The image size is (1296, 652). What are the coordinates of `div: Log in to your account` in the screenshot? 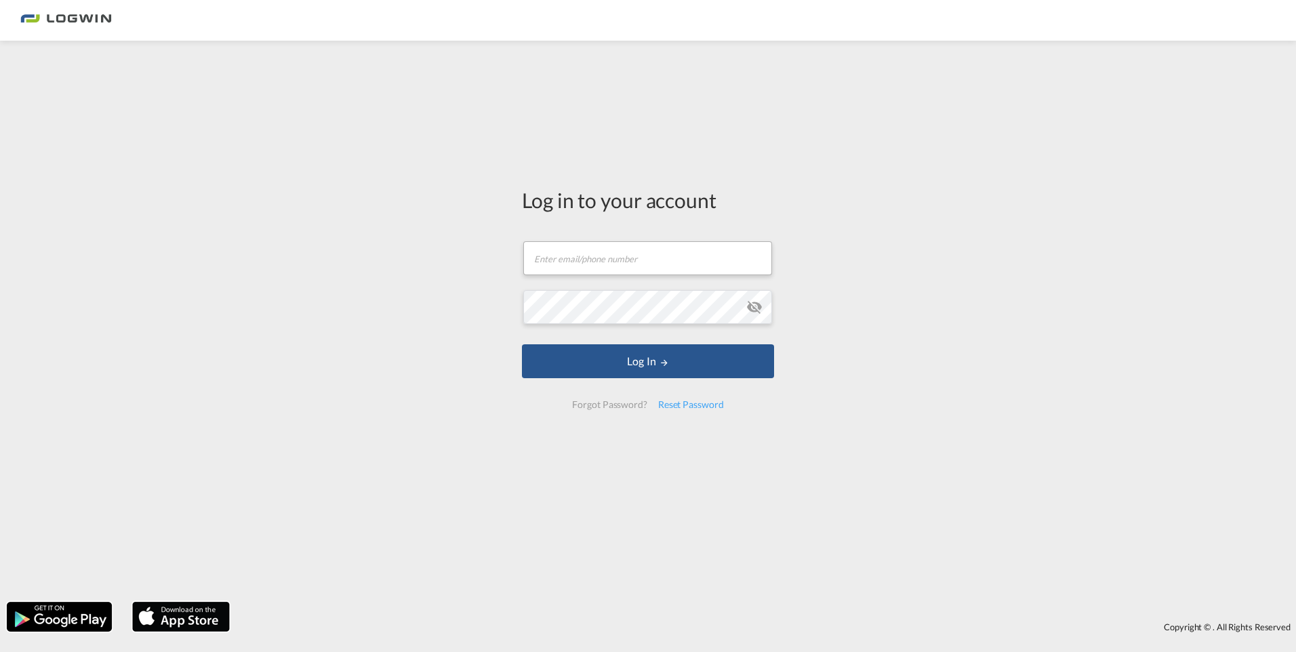 It's located at (648, 200).